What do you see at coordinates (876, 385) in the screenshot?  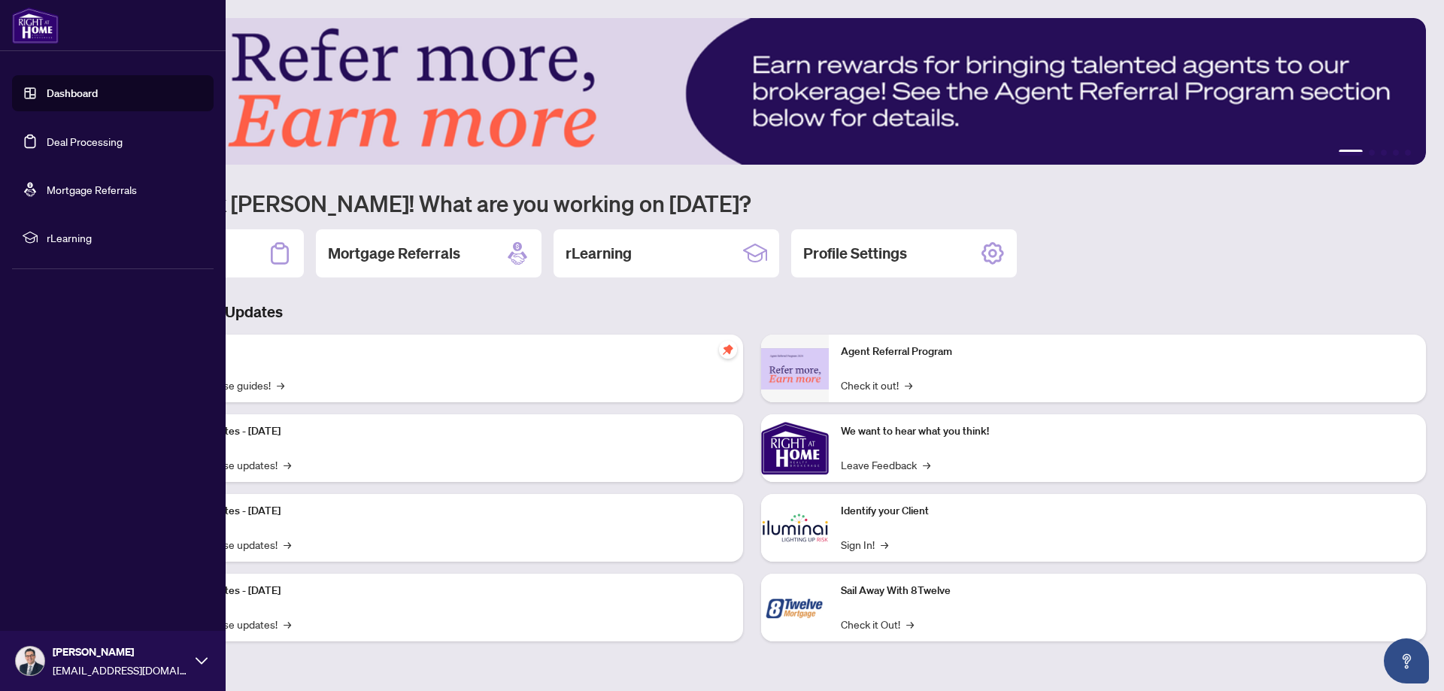 I see `a: Check it out!→` at bounding box center [876, 385].